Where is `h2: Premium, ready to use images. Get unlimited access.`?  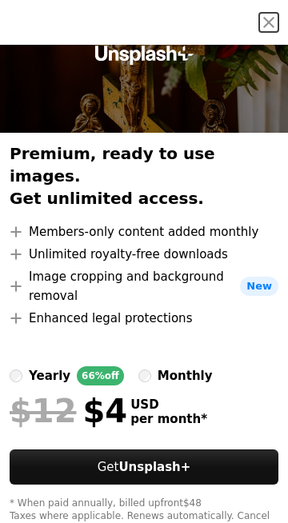 h2: Premium, ready to use images. Get unlimited access. is located at coordinates (144, 176).